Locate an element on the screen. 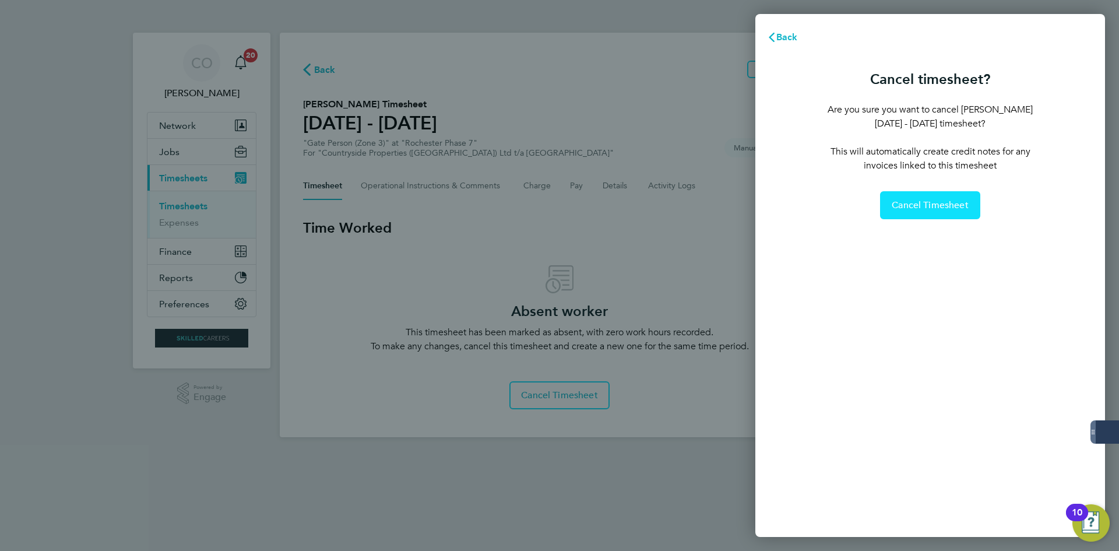  h3: Cancel timesheet? is located at coordinates (930, 79).